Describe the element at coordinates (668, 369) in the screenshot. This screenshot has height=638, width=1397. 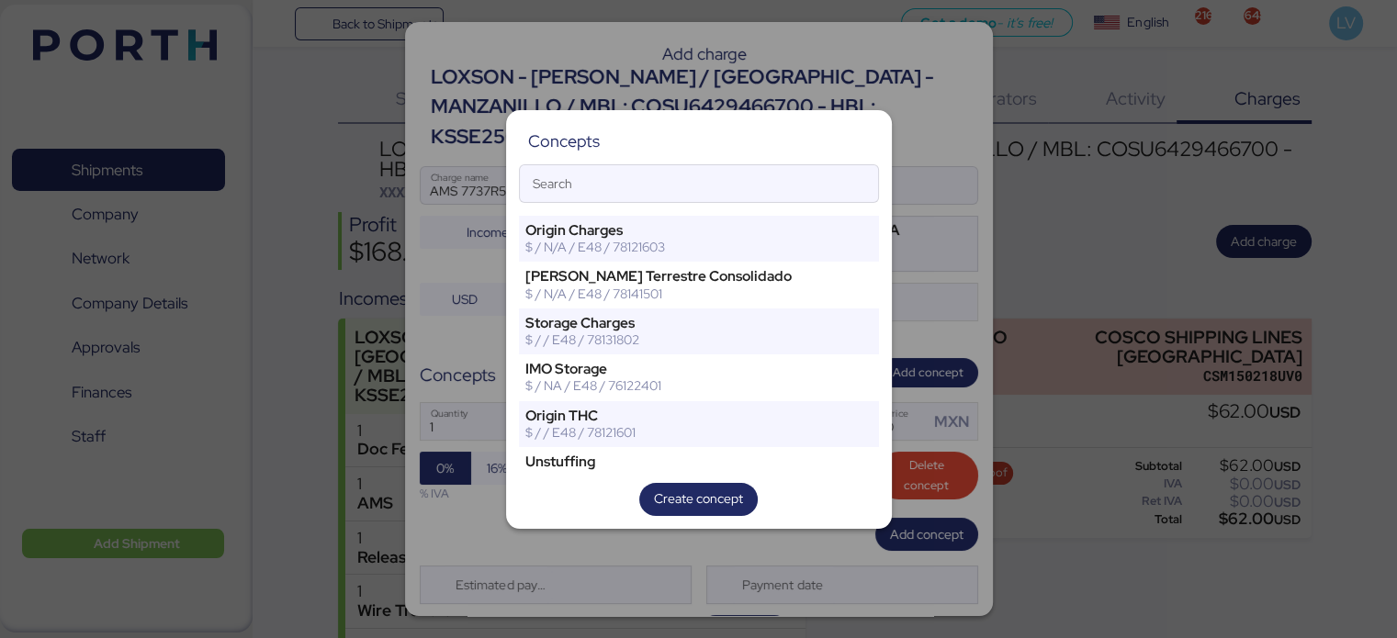
I see `div: IMO Storage` at that location.